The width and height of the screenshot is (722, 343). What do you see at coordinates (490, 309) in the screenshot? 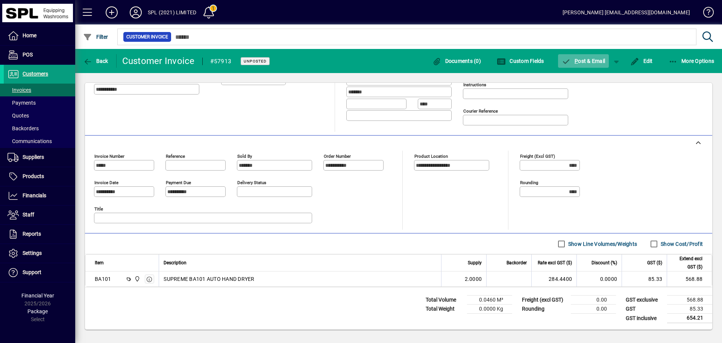
I see `td: 0.0000 Kg` at bounding box center [490, 309].